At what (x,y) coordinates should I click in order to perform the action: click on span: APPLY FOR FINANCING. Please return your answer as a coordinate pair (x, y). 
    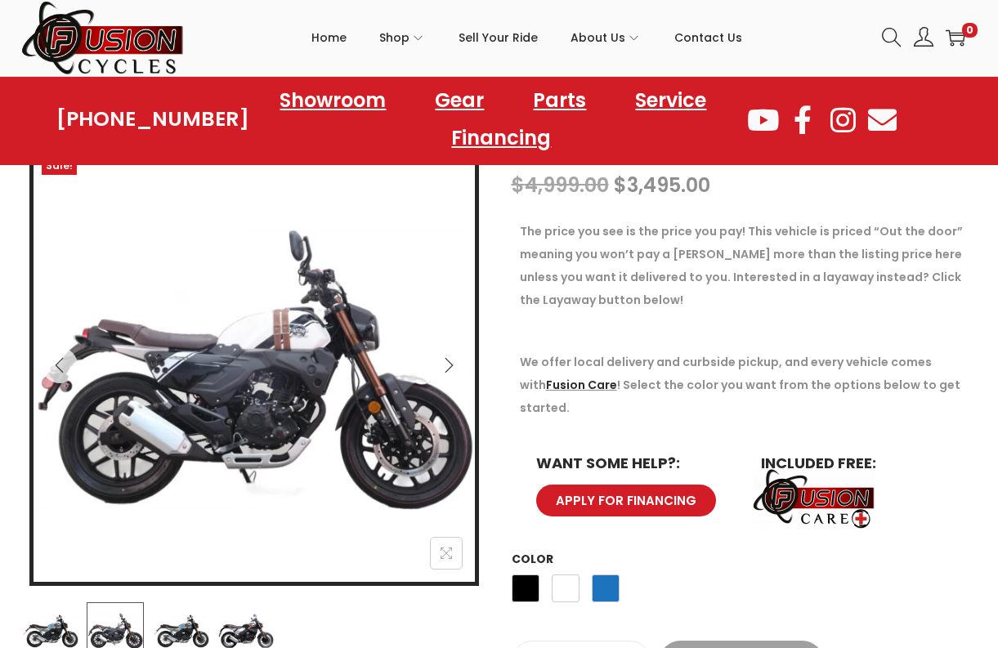
    Looking at the image, I should click on (626, 500).